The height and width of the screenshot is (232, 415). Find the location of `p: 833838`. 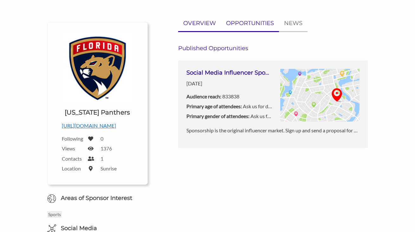

p: 833838 is located at coordinates (230, 96).